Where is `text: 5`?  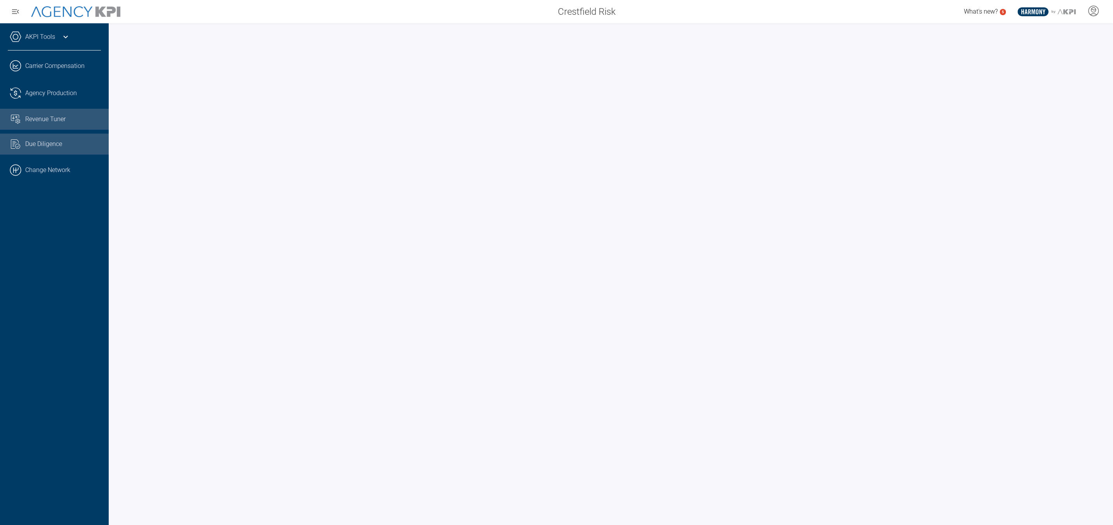 text: 5 is located at coordinates (1003, 12).